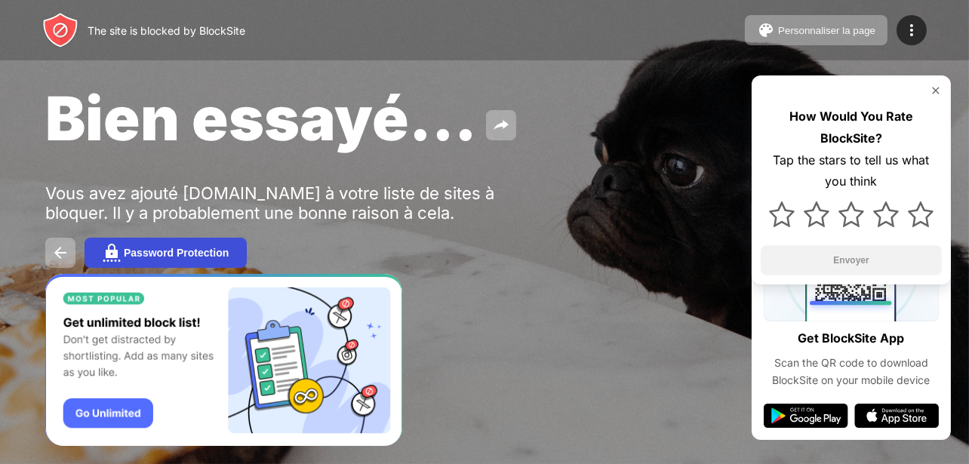 The image size is (969, 464). Describe the element at coordinates (806, 416) in the screenshot. I see `img: google-play.svg` at that location.